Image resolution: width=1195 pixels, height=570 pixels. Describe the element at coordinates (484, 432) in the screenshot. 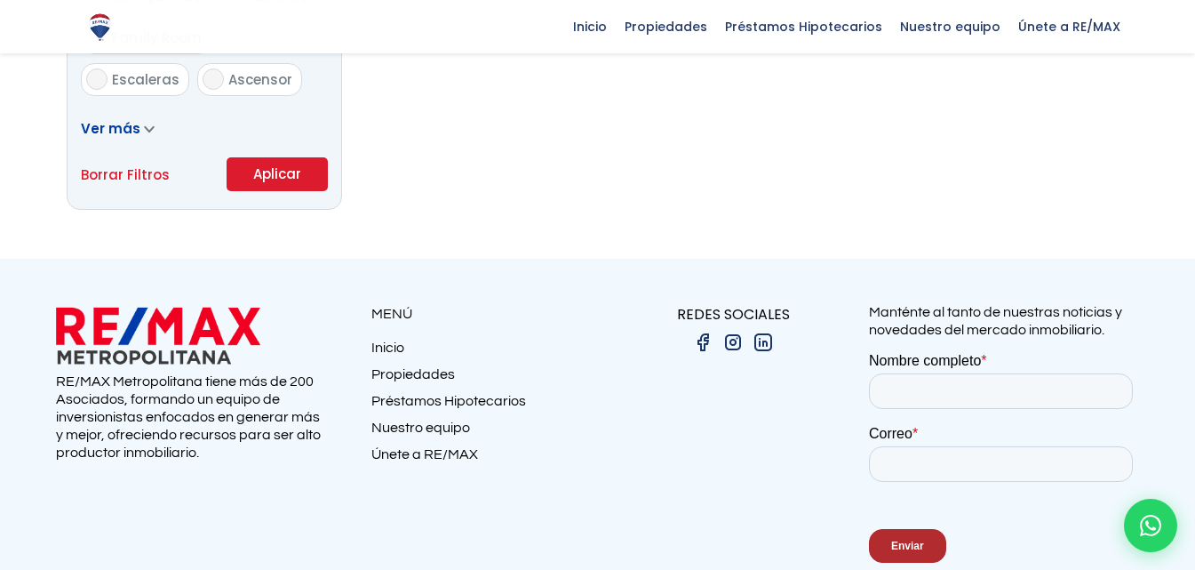

I see `a: Nuestro equipo` at that location.